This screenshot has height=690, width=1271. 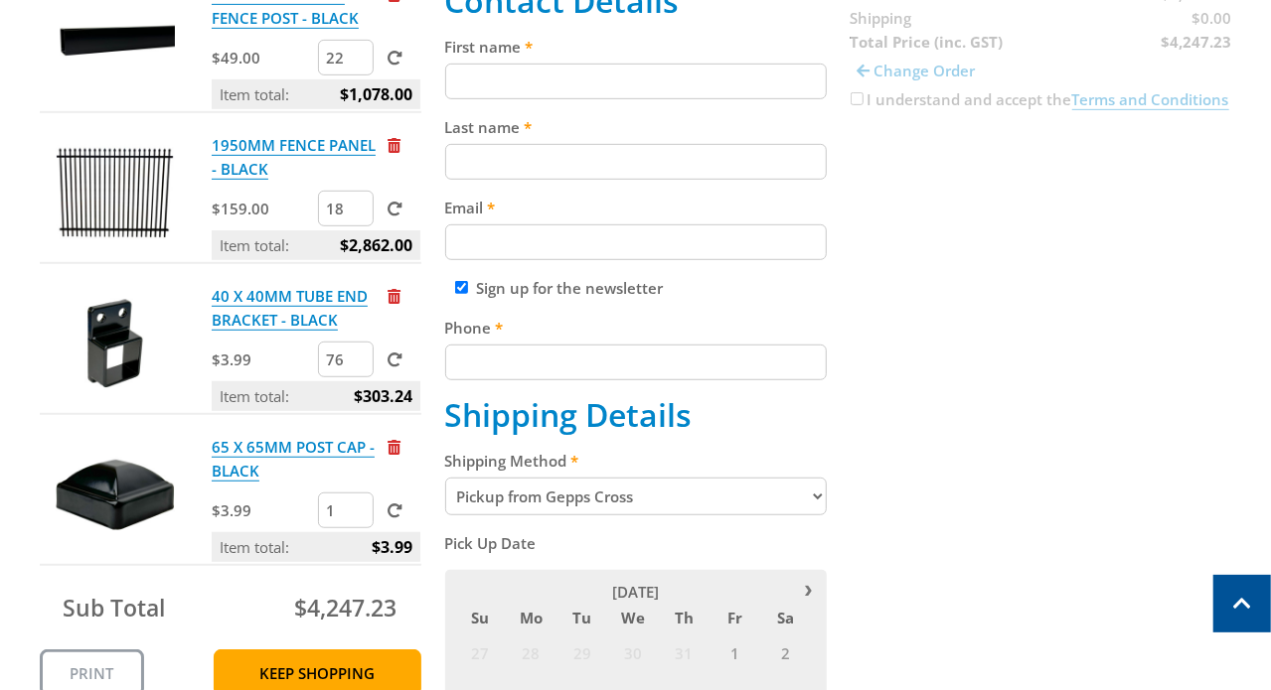 What do you see at coordinates (632, 653) in the screenshot?
I see `span: 30` at bounding box center [632, 653].